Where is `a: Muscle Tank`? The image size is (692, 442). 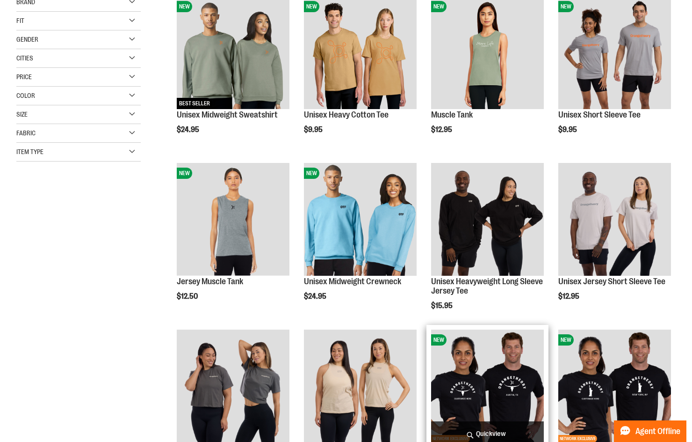 a: Muscle Tank is located at coordinates (452, 115).